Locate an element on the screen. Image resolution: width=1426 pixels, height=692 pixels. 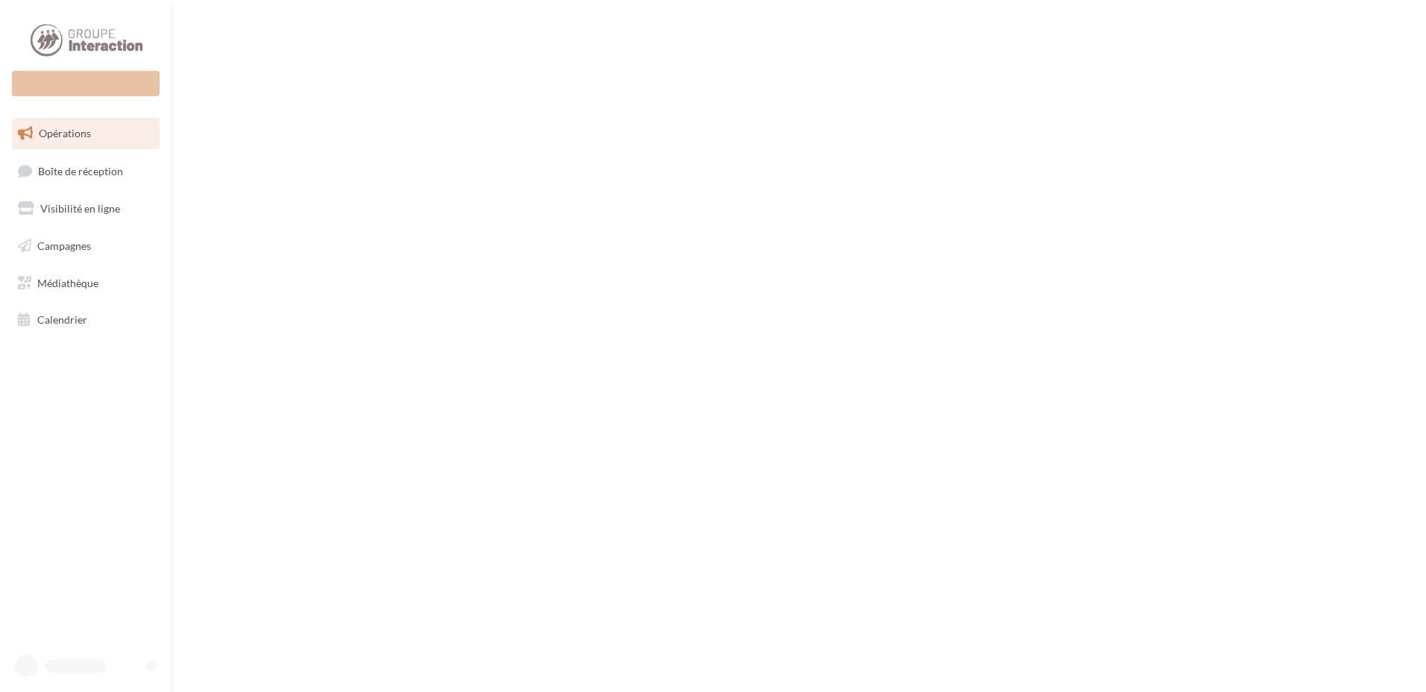
a: Calendrier is located at coordinates (86, 320).